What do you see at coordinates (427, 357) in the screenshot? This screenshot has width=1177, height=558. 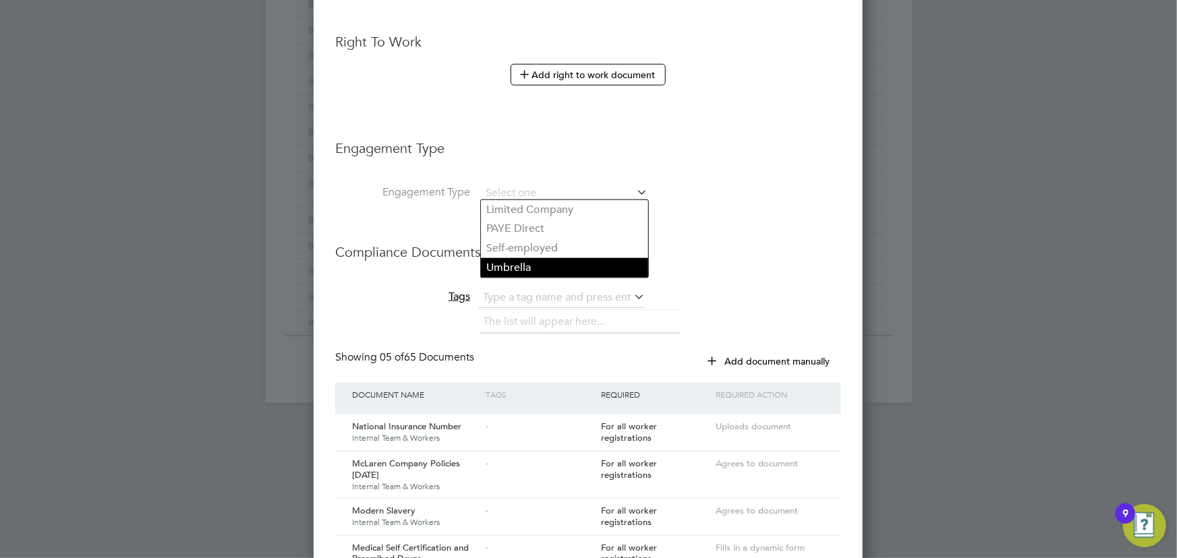 I see `span: 65 Documents` at bounding box center [427, 357].